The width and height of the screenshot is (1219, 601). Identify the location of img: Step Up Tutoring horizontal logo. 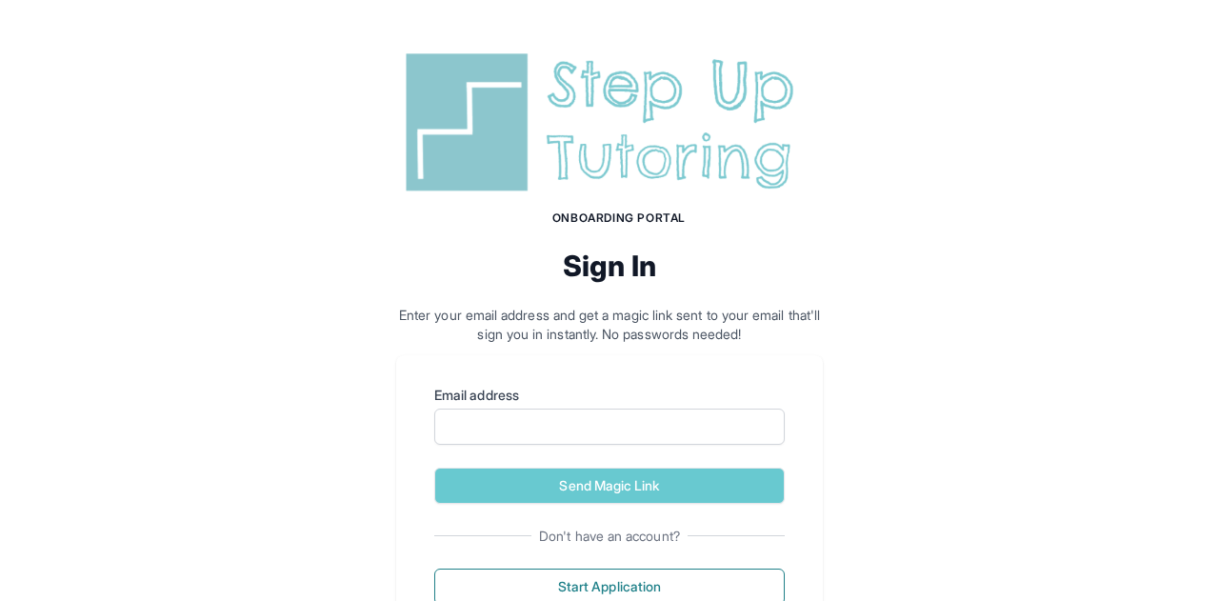
(610, 122).